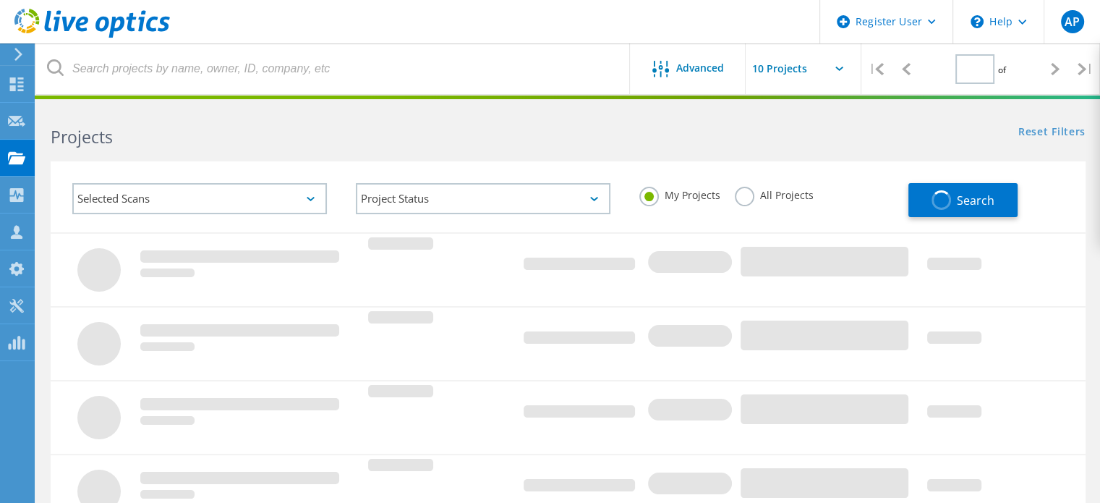 This screenshot has width=1100, height=503. I want to click on span: Advanced, so click(700, 68).